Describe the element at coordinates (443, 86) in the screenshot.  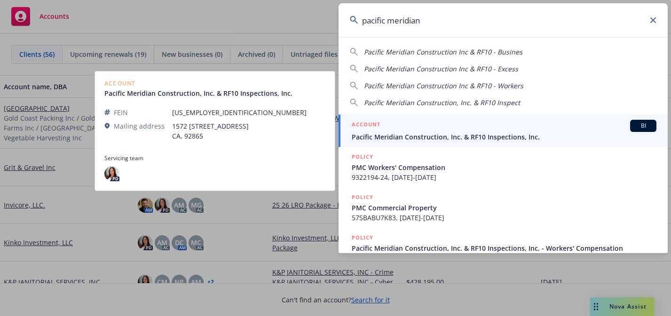
I see `span: Pacific Meridian Construction Inc & RF10 - Workers` at that location.